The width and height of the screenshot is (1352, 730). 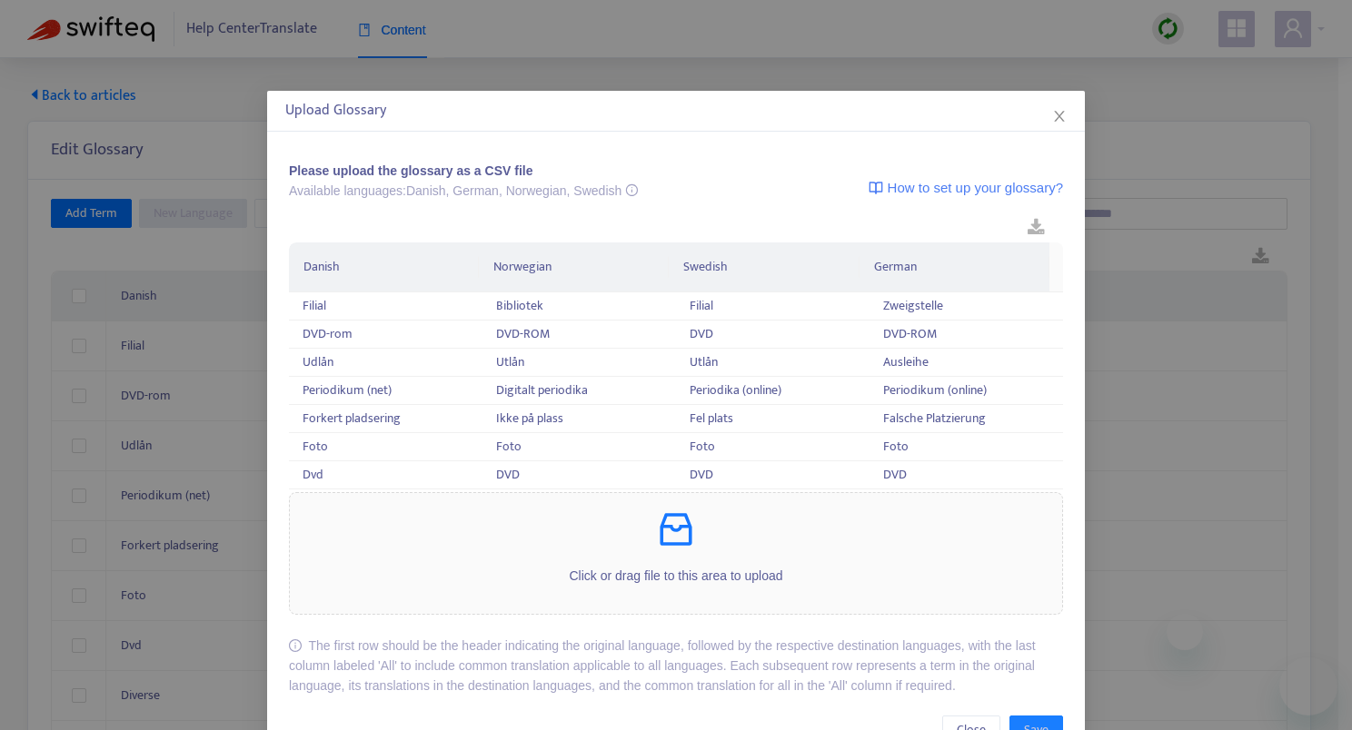 I want to click on div: Periodika (online), so click(x=772, y=391).